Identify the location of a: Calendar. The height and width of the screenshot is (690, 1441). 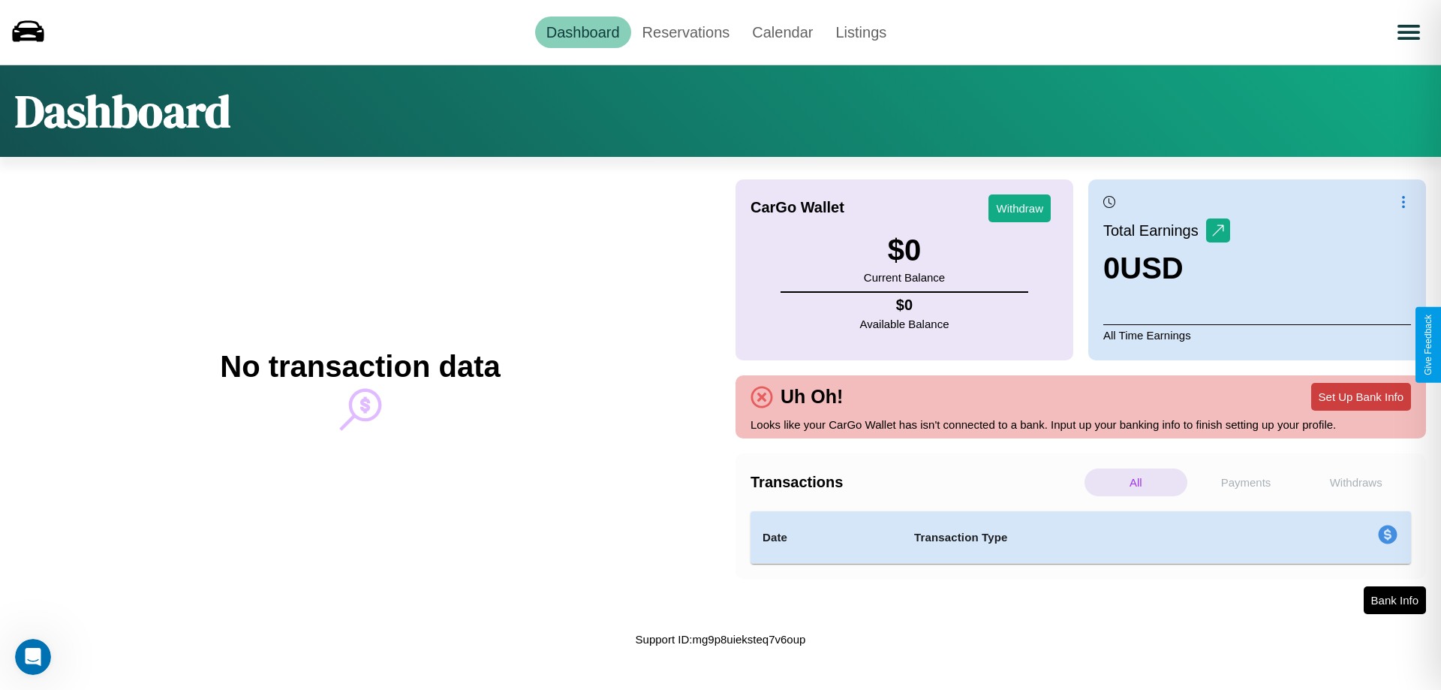
(782, 32).